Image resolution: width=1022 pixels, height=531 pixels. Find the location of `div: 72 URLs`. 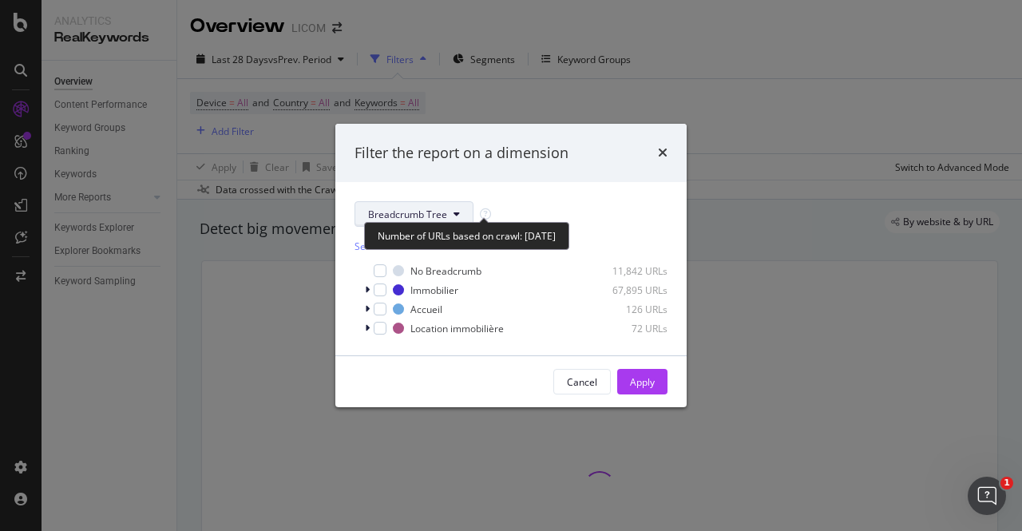

div: 72 URLs is located at coordinates (628, 328).